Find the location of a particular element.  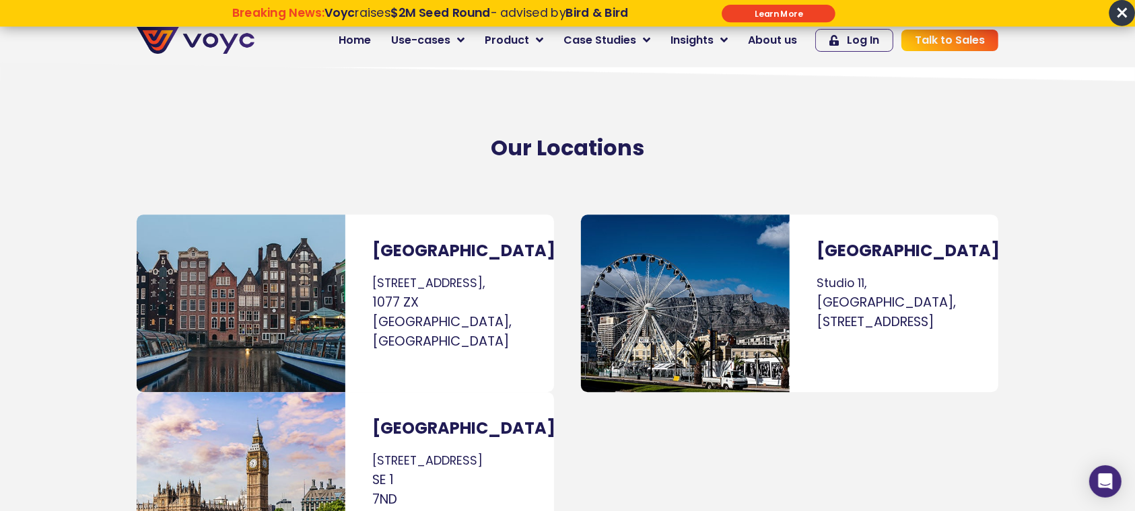

strong: Voyc is located at coordinates (339, 12).